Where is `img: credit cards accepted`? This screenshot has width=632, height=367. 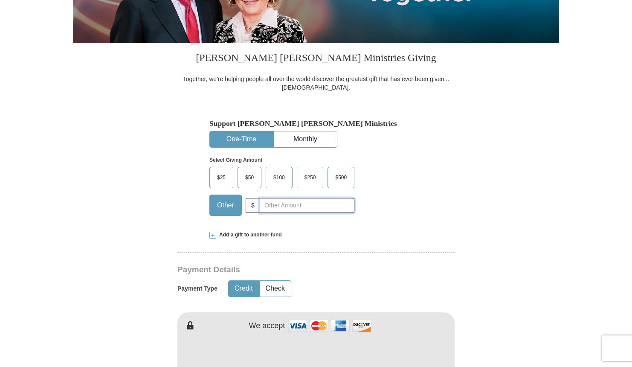
img: credit cards accepted is located at coordinates (330, 325).